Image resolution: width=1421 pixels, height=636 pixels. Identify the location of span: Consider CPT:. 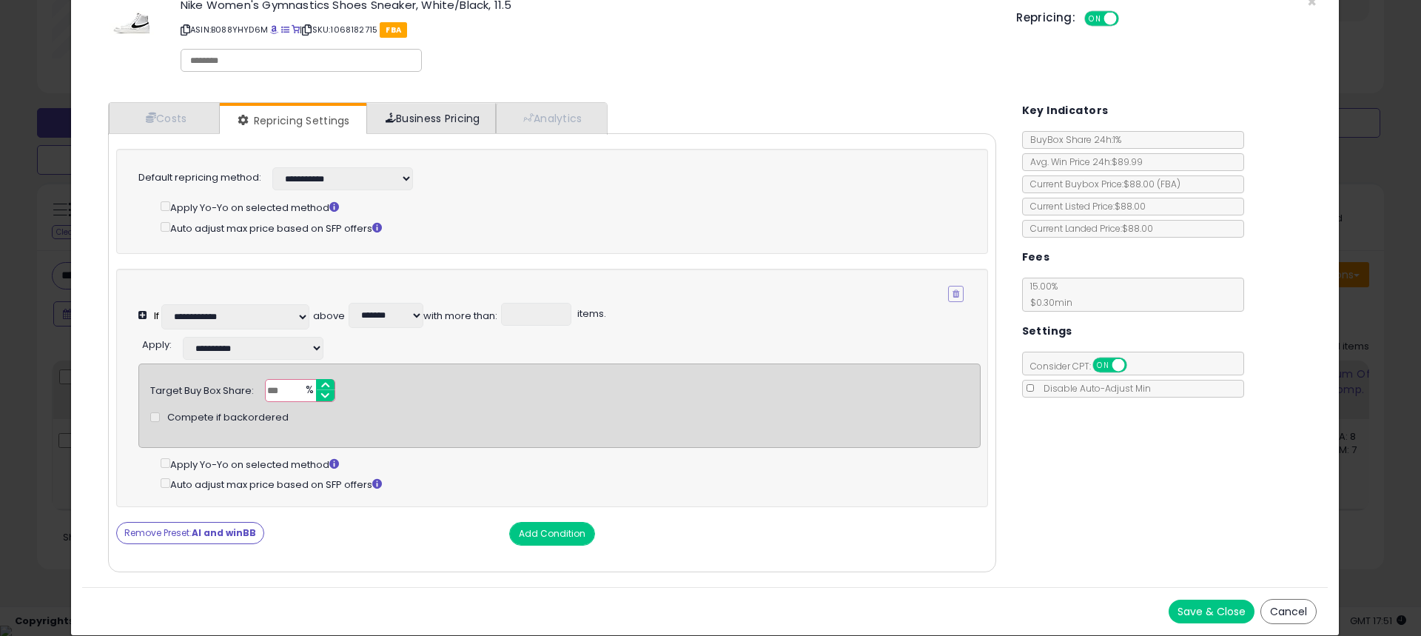
(1084, 366).